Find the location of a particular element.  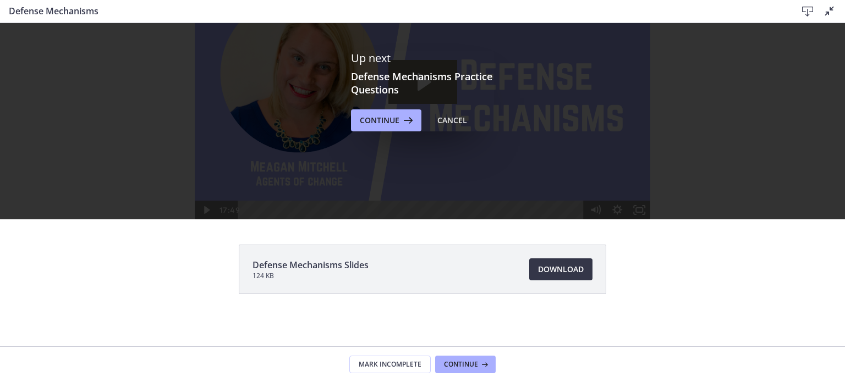

button: Play Video is located at coordinates (206, 247).